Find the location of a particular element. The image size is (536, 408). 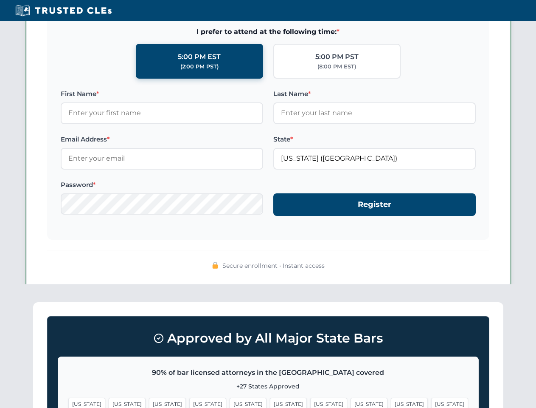

div: 5:00 PM PST is located at coordinates (337, 57).